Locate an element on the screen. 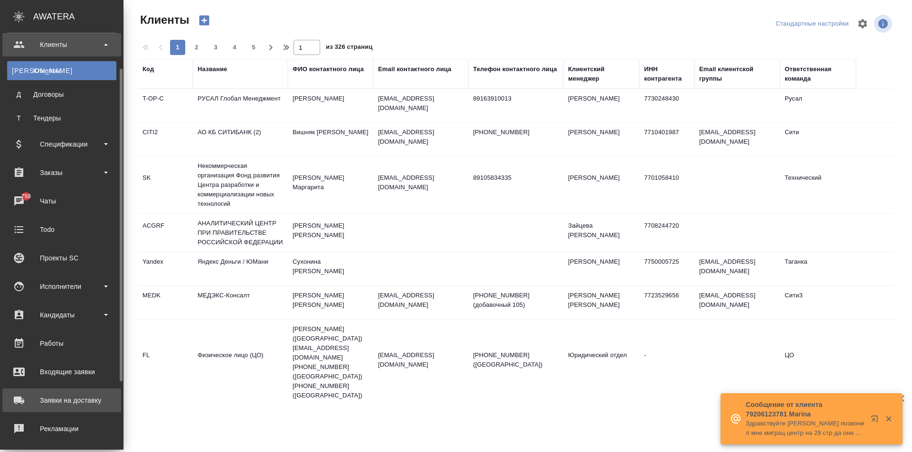 The image size is (912, 452). td: Русал is located at coordinates (818, 106).